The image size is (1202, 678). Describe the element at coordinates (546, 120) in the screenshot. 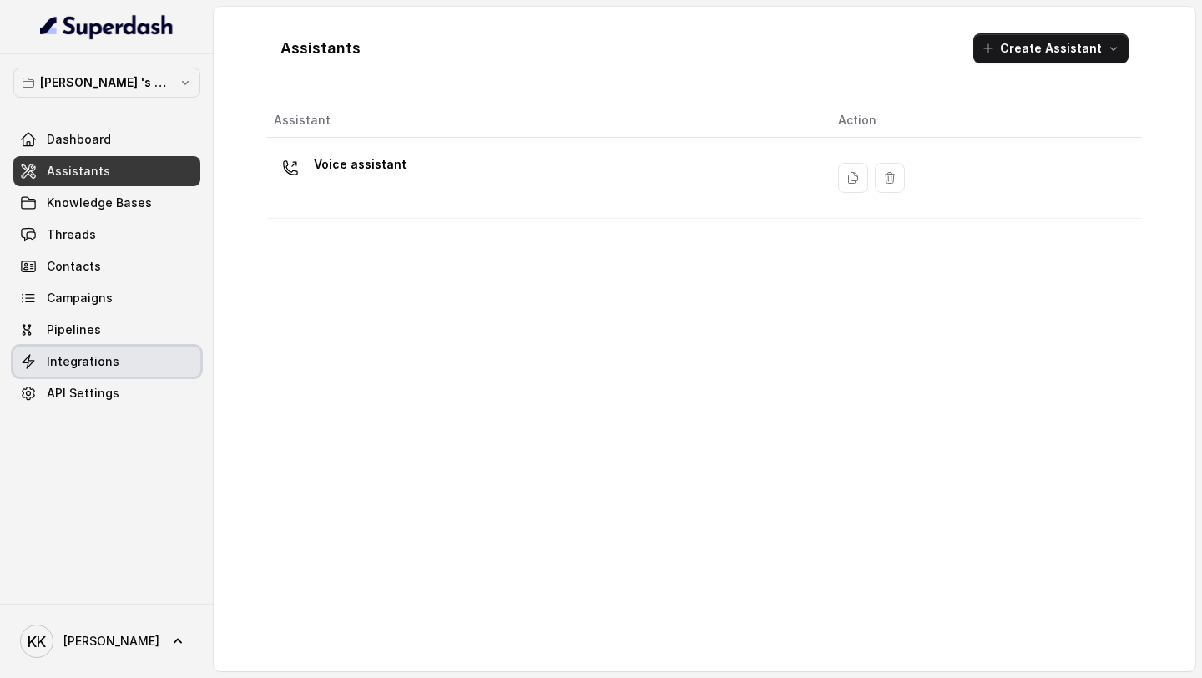

I see `th: Assistant` at that location.